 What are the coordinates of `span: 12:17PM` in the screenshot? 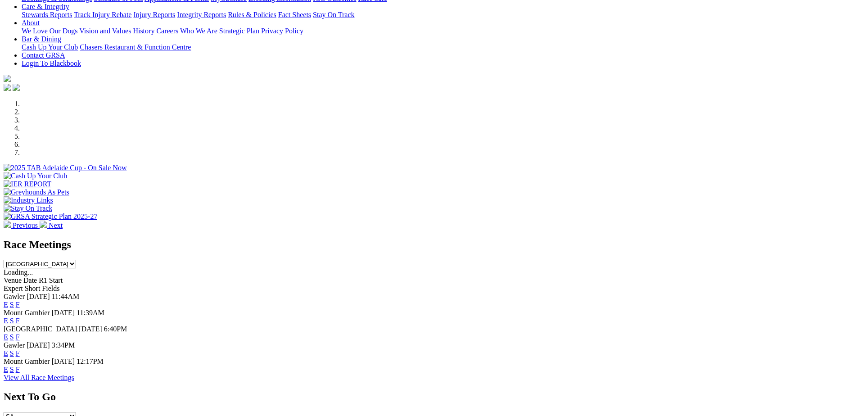 It's located at (90, 361).